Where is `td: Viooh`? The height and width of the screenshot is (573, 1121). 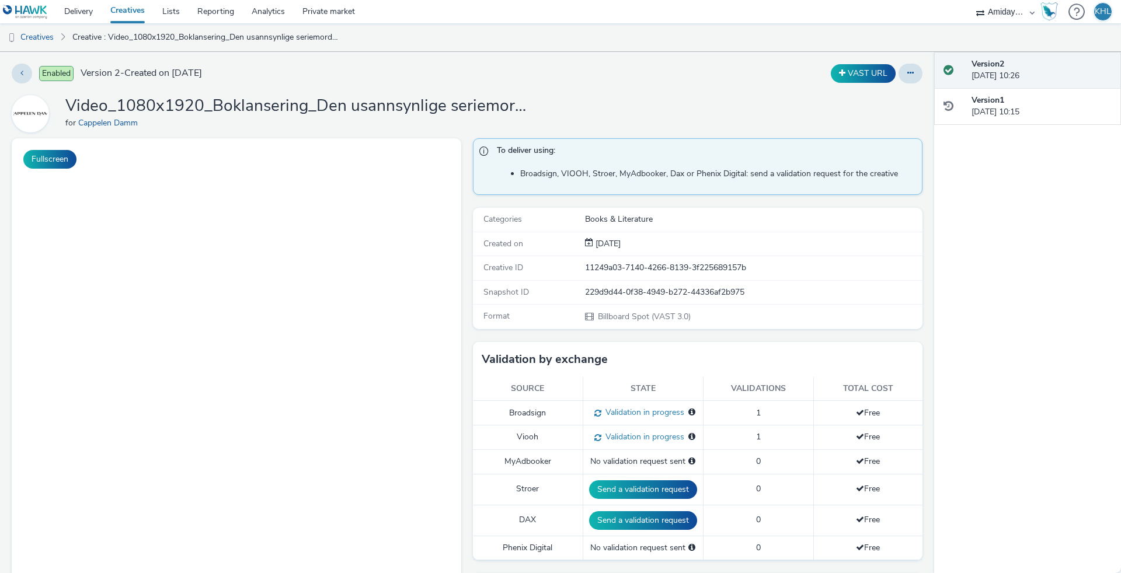 td: Viooh is located at coordinates (528, 438).